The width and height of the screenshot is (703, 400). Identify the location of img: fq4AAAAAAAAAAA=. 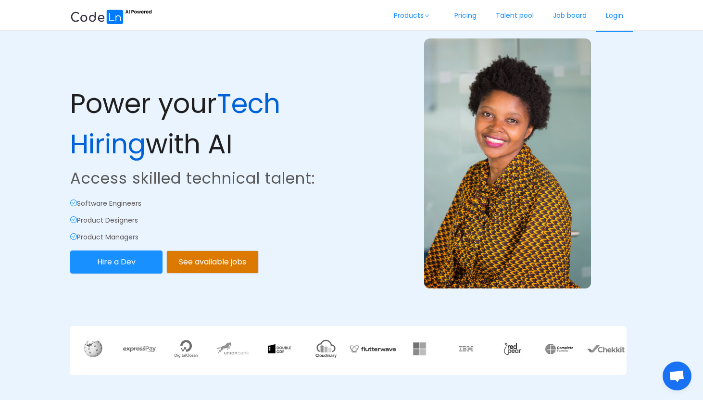
(419, 348).